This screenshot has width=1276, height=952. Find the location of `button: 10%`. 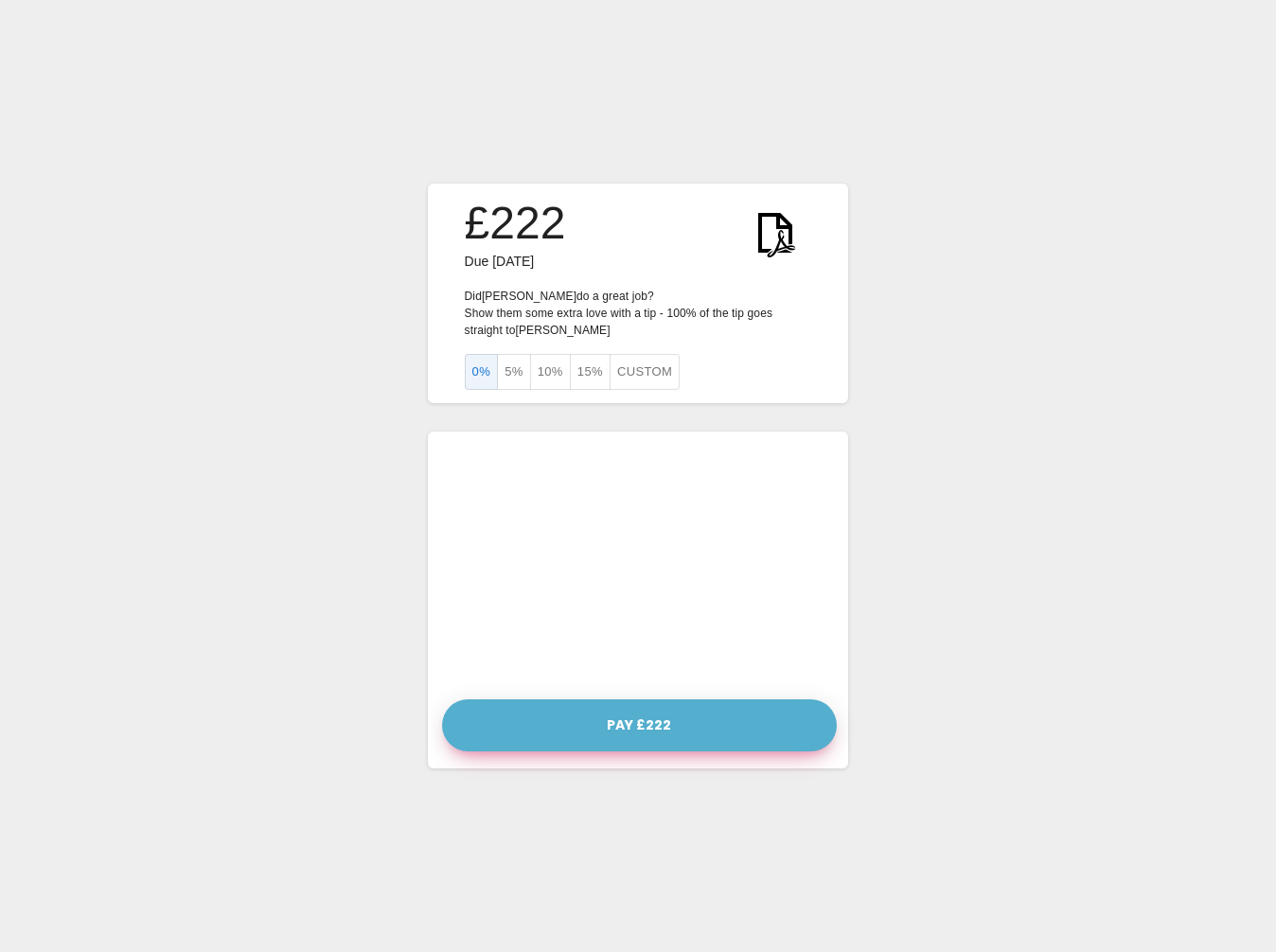

button: 10% is located at coordinates (550, 372).